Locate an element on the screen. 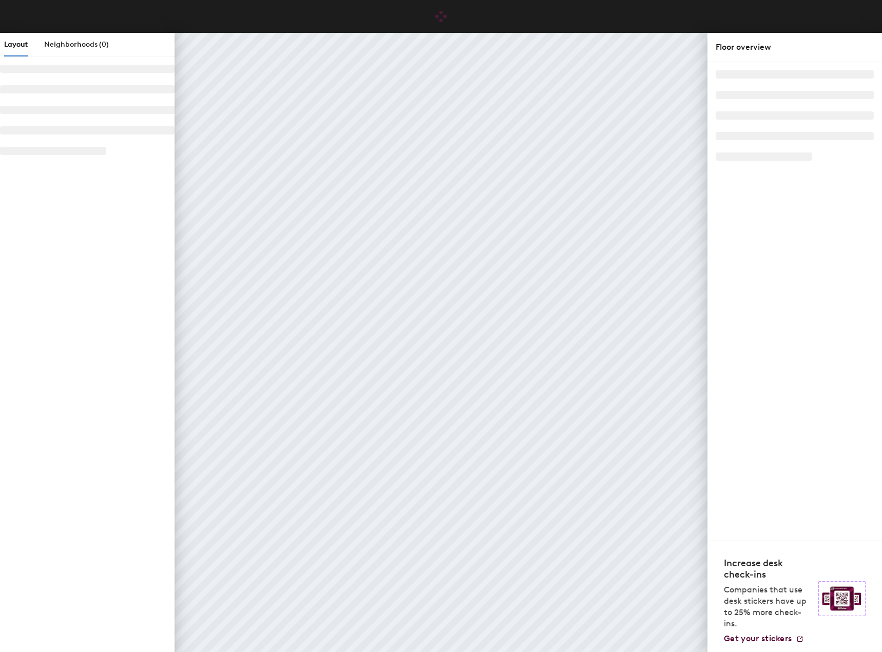 The width and height of the screenshot is (882, 652). a: Get your stickers is located at coordinates (764, 639).